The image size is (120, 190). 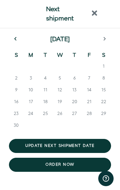 I want to click on span: 6, so click(x=74, y=78).